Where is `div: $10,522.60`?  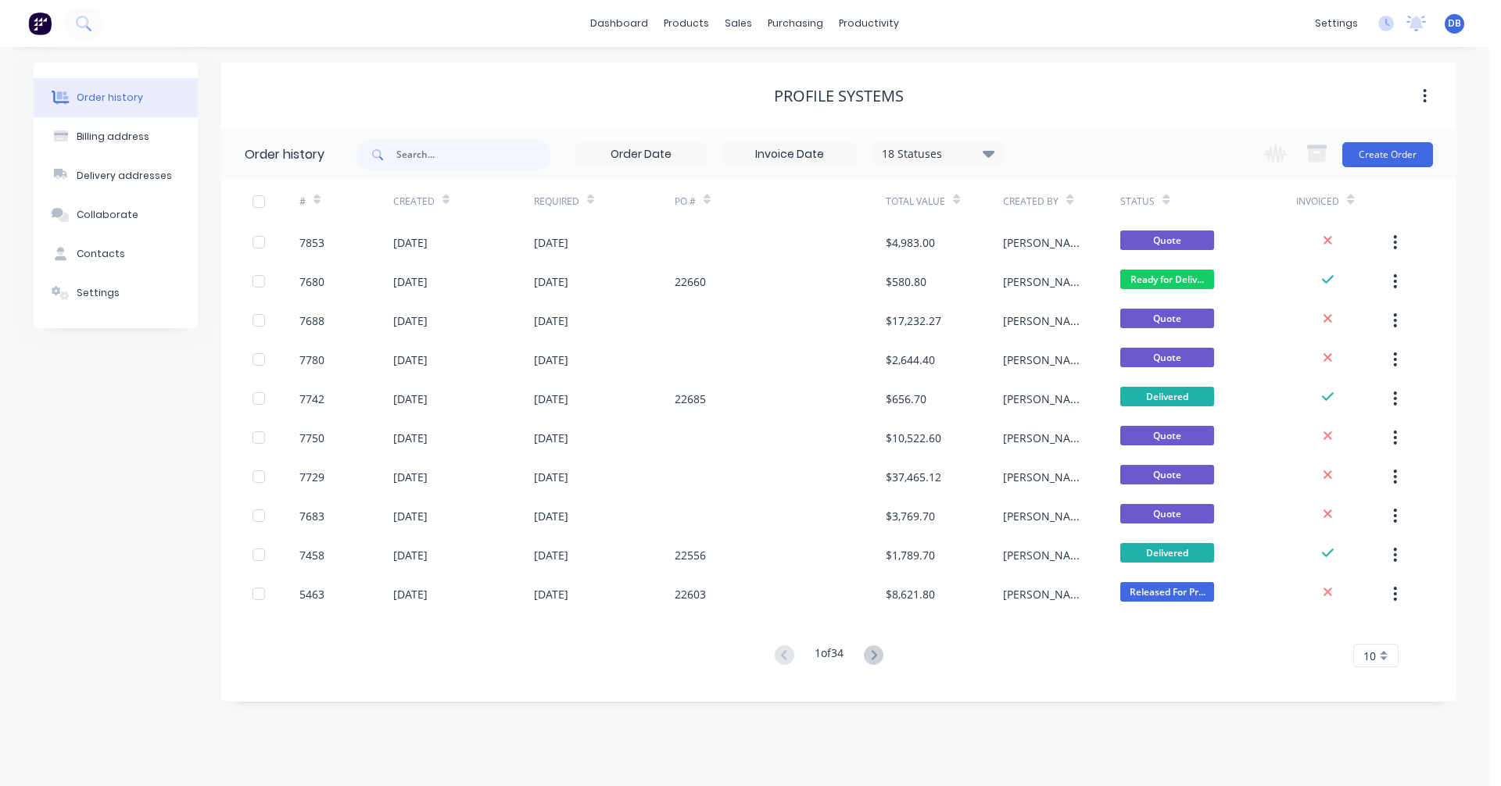
div: $10,522.60 is located at coordinates (913, 438).